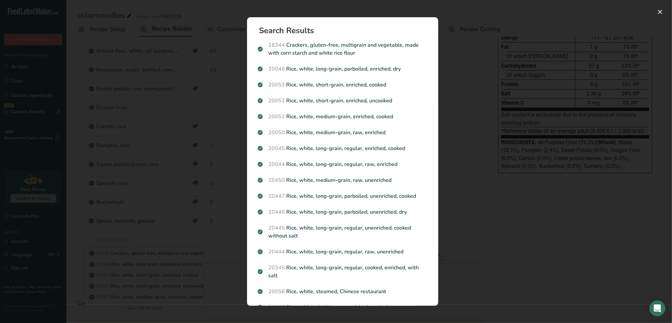 The height and width of the screenshot is (323, 672). Describe the element at coordinates (342, 196) in the screenshot. I see `p: Rice, white, long-grain, parboiled, unenriched, cooked` at that location.